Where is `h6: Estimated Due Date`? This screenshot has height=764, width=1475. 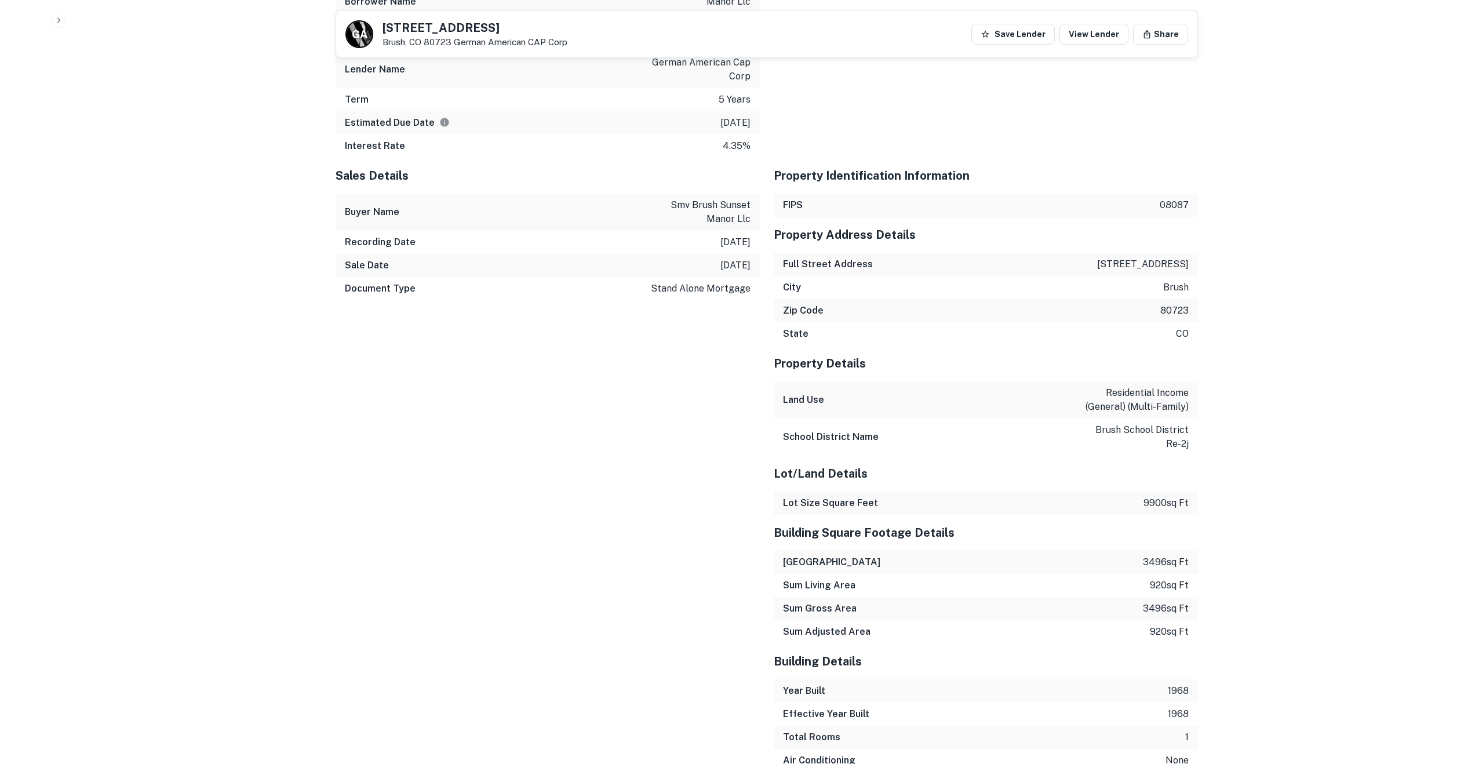 h6: Estimated Due Date is located at coordinates (397, 123).